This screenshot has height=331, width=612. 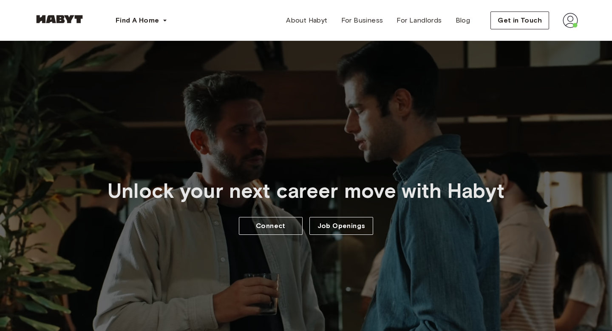 I want to click on a: For Landlords, so click(x=419, y=20).